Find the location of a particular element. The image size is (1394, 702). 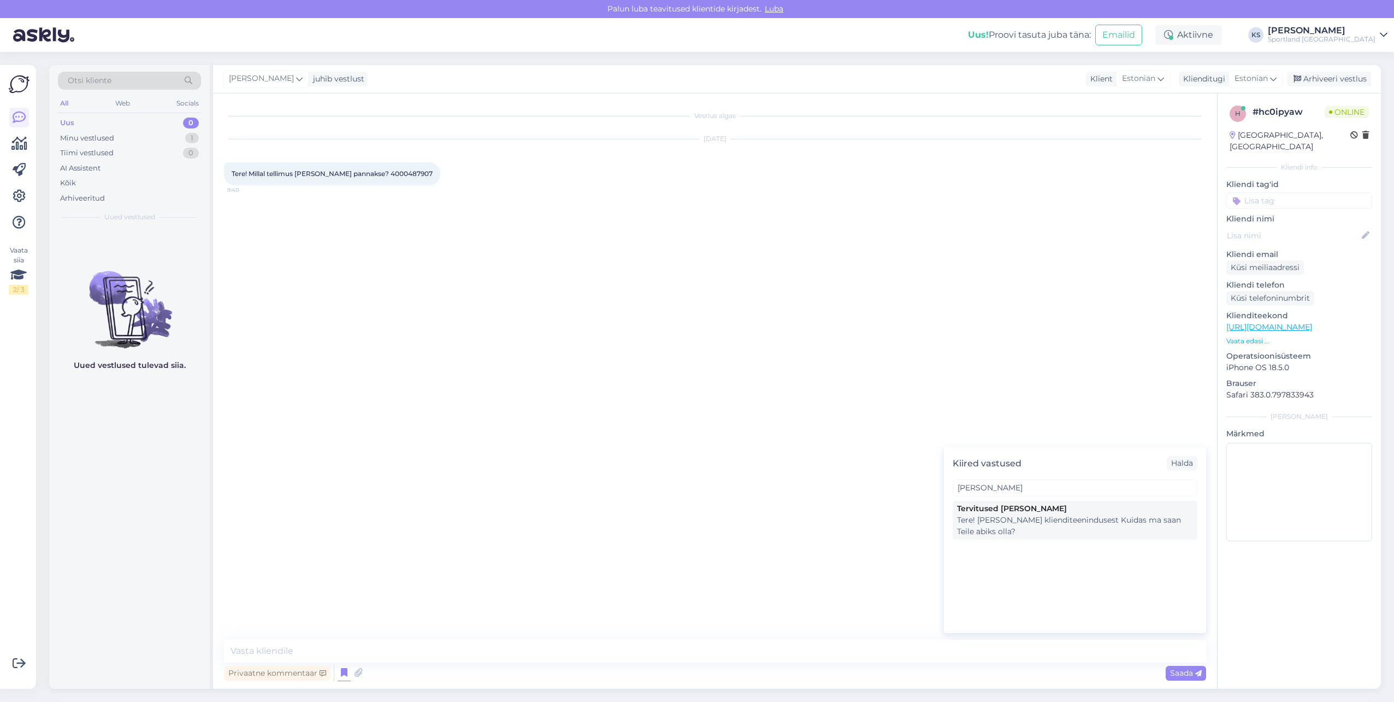

div: Kiired vastused is located at coordinates (987, 463).